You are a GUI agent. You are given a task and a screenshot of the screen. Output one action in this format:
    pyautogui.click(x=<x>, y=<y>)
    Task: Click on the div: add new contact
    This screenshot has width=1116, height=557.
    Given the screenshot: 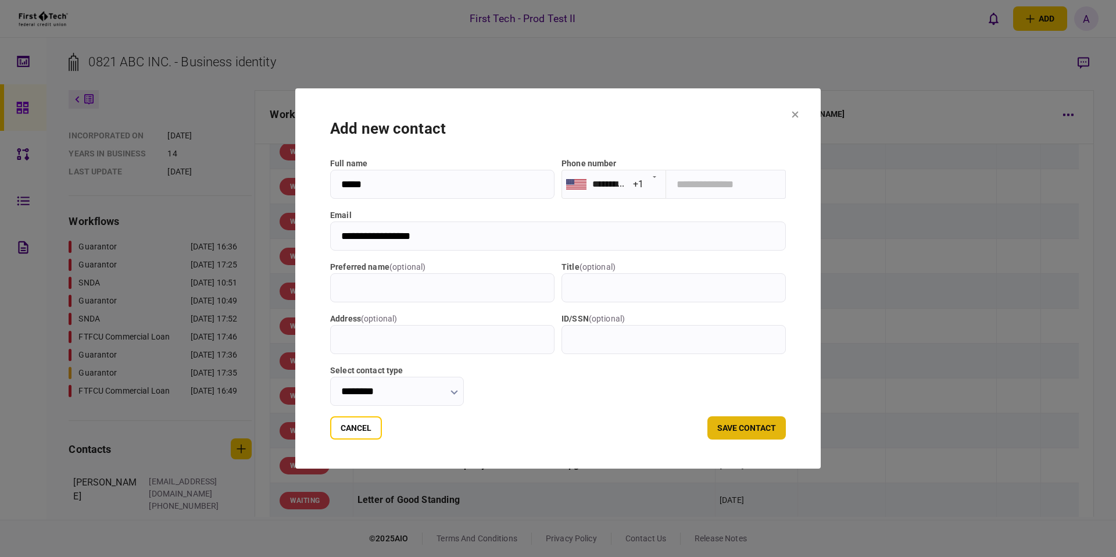 What is the action you would take?
    pyautogui.click(x=558, y=128)
    